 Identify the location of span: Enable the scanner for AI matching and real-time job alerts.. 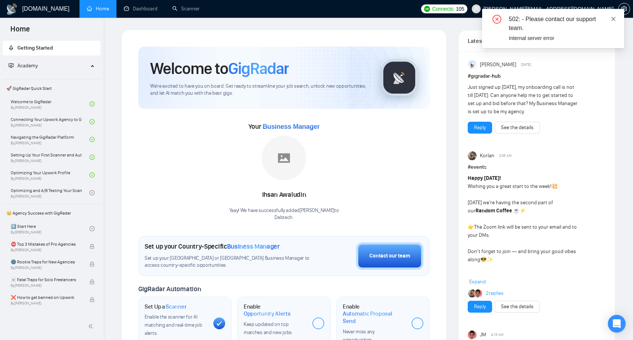
(173, 325).